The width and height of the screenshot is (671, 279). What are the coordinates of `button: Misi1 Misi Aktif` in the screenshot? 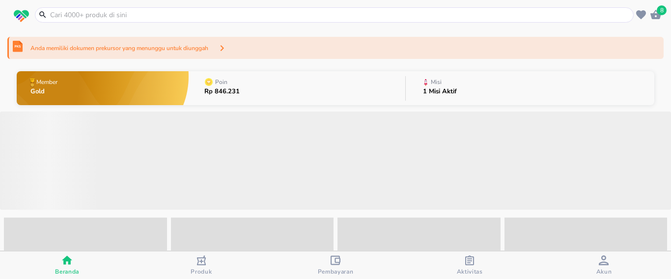 It's located at (530, 88).